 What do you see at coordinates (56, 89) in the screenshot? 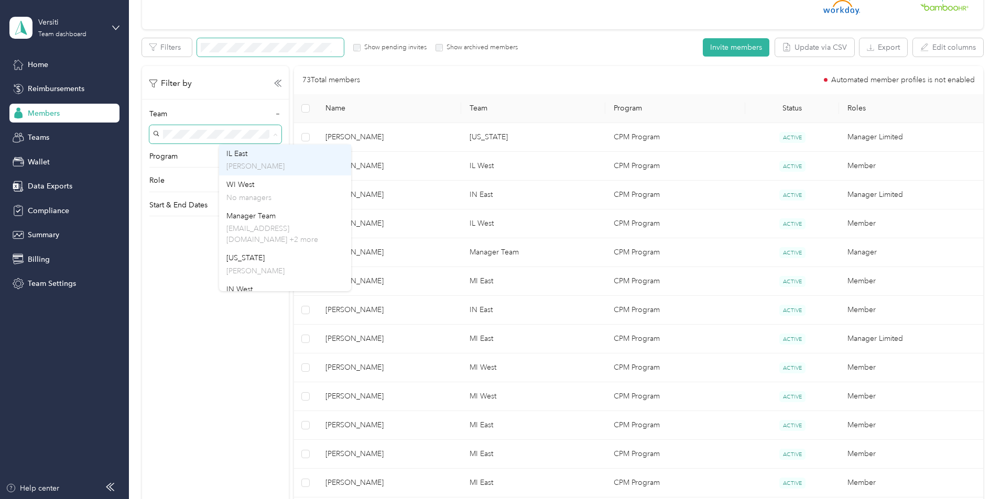
I see `span: Reimbursements` at bounding box center [56, 89].